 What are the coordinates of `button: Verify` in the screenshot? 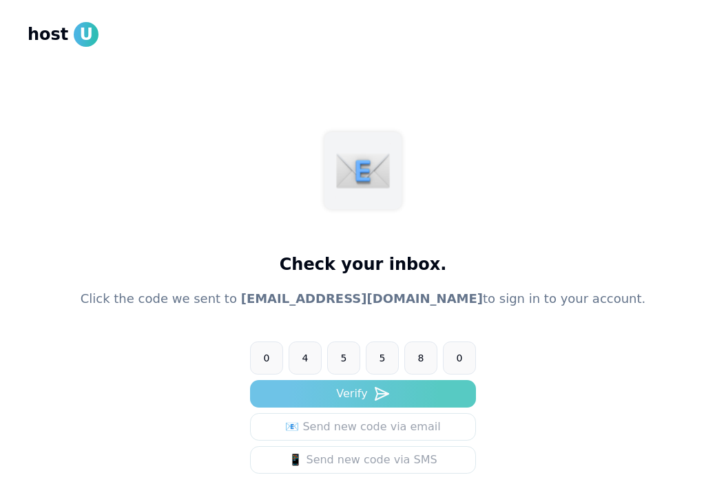 It's located at (363, 394).